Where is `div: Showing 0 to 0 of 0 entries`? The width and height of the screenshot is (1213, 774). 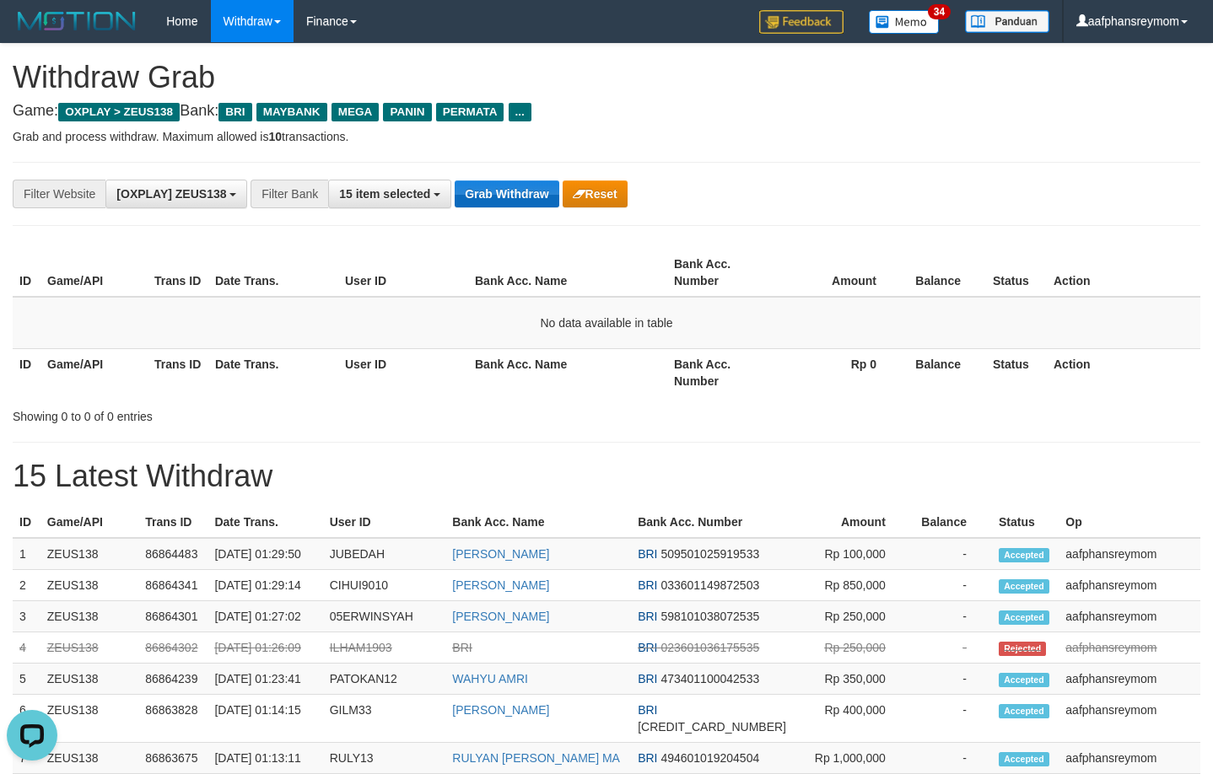 div: Showing 0 to 0 of 0 entries is located at coordinates (252, 413).